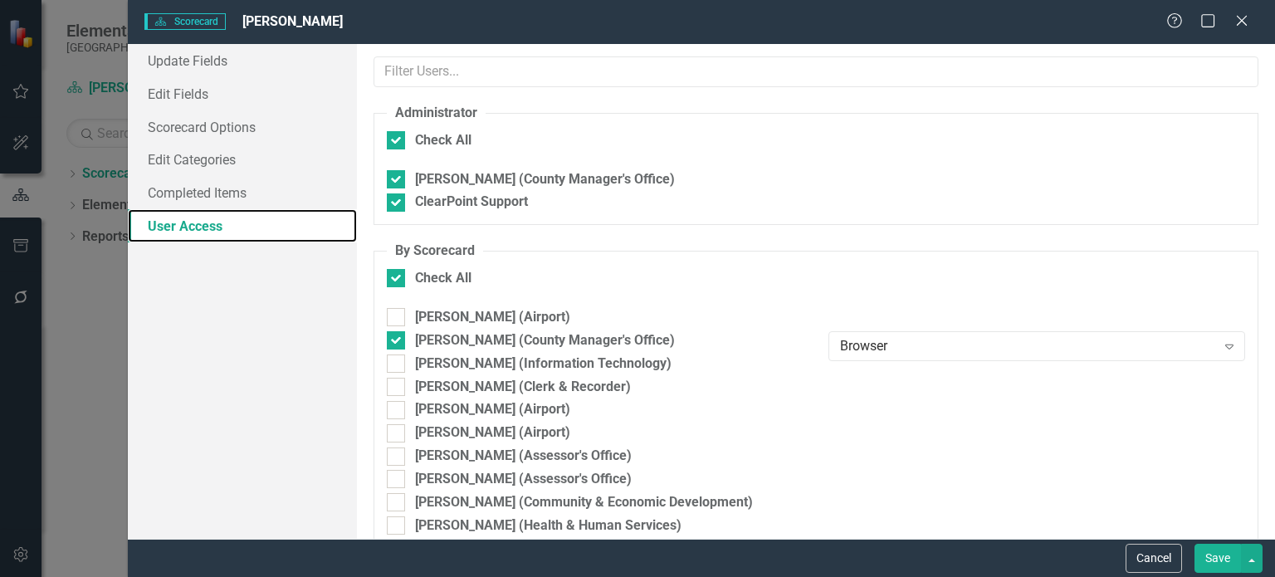  Describe the element at coordinates (242, 94) in the screenshot. I see `a: Edit Fields` at that location.